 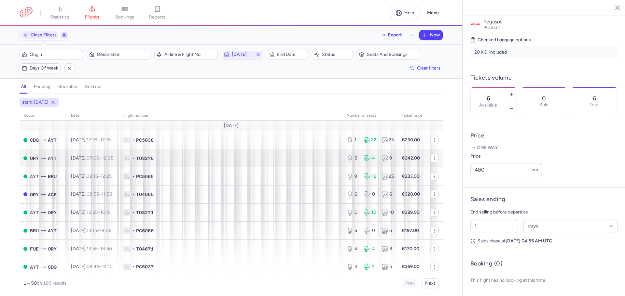 I want to click on div: 8, so click(x=387, y=249).